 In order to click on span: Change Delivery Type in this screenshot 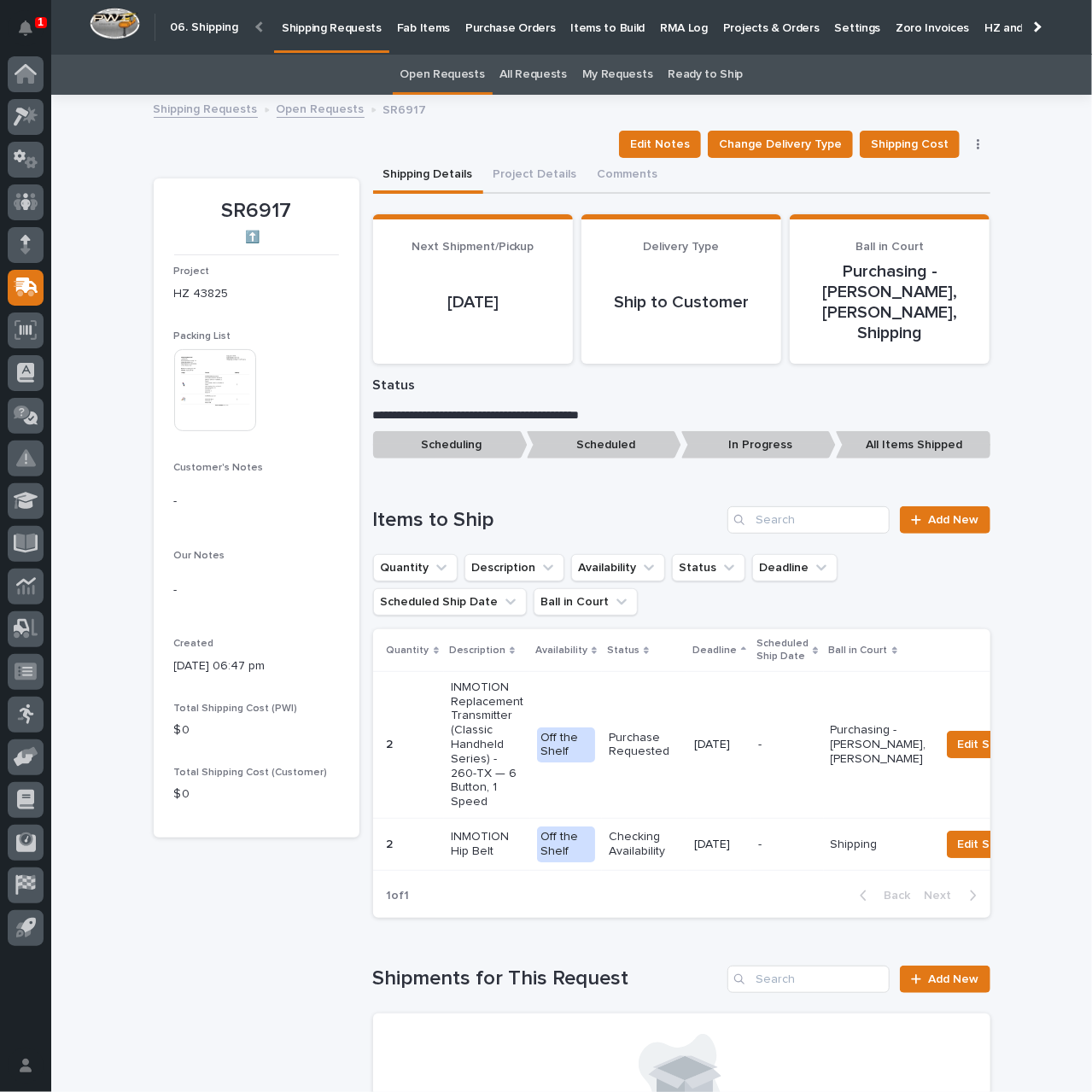, I will do `click(781, 144)`.